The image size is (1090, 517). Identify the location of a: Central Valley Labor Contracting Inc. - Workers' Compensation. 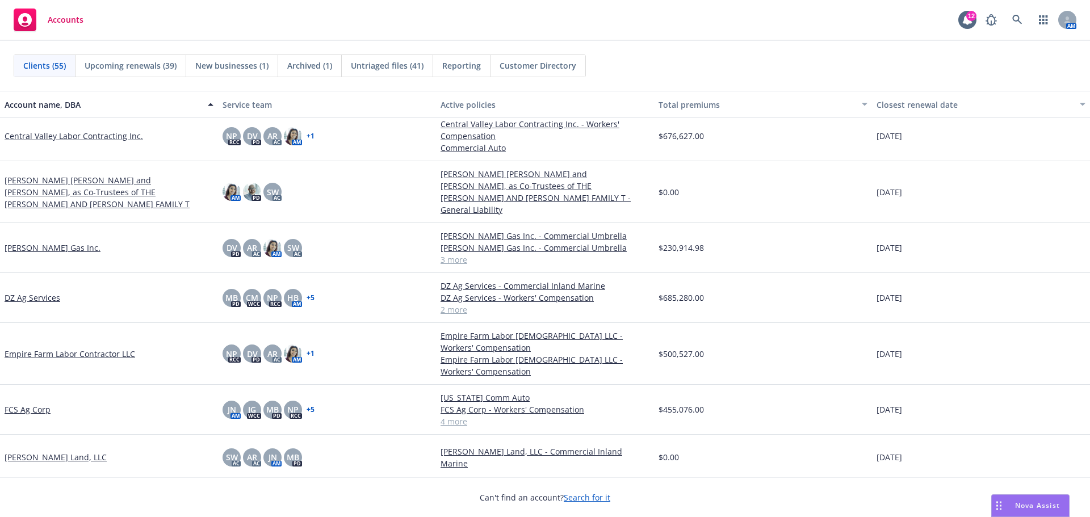
(545, 130).